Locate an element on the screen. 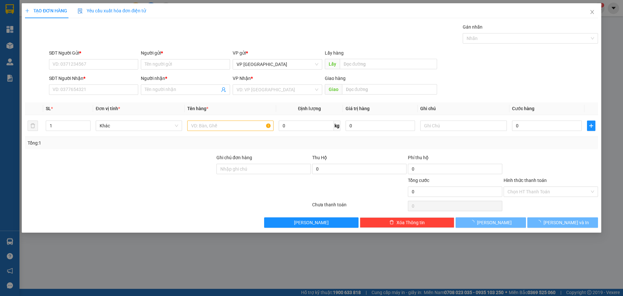  span: Tên hàng is located at coordinates (198, 108).